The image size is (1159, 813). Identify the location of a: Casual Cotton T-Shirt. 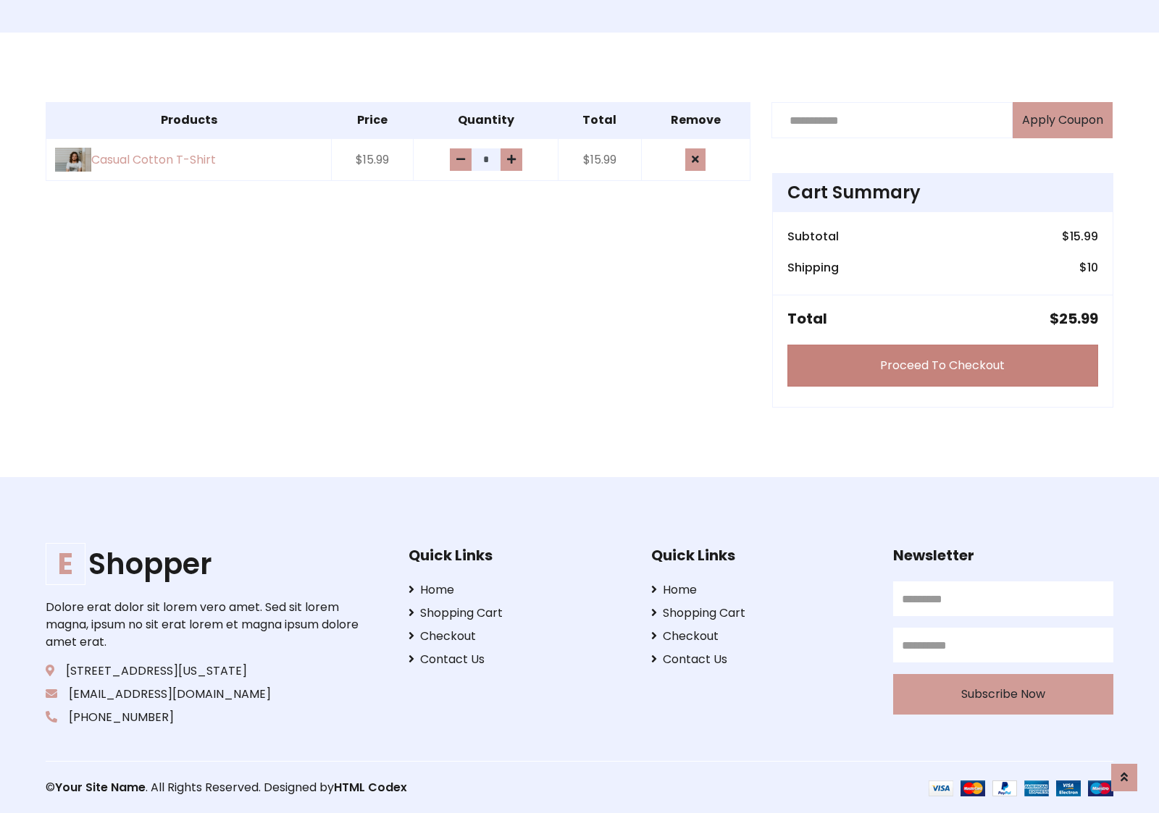
(188, 159).